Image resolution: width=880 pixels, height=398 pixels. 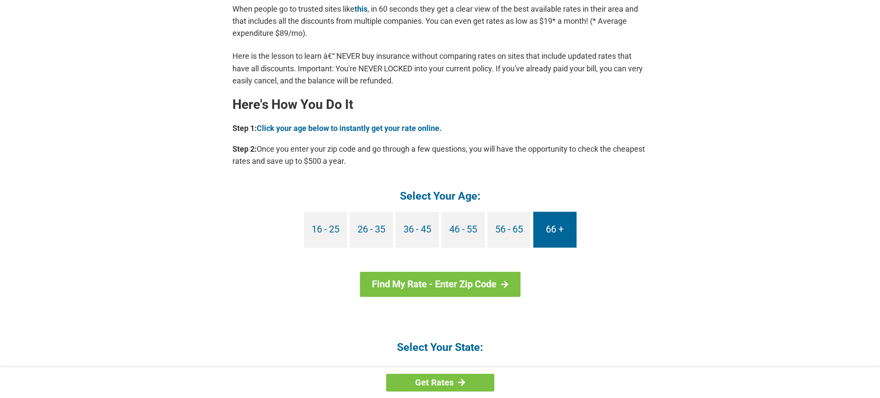 What do you see at coordinates (440, 105) in the screenshot?
I see `h2: Here's How You Do It` at bounding box center [440, 105].